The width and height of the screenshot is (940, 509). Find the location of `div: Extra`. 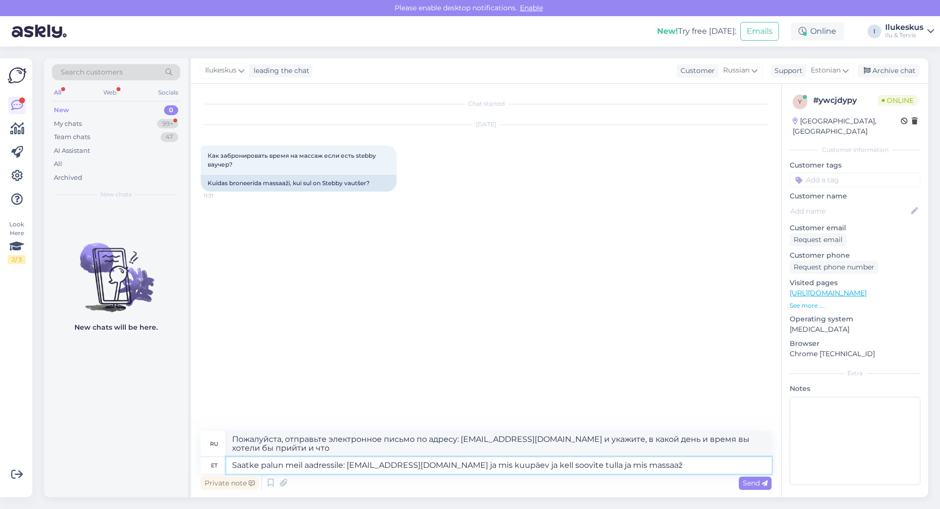

div: Extra is located at coordinates (855, 373).